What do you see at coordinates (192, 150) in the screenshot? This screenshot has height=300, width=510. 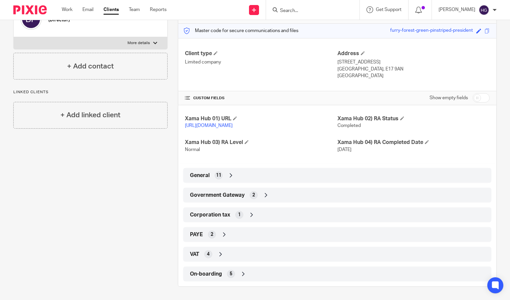 I see `span: Normal` at bounding box center [192, 150].